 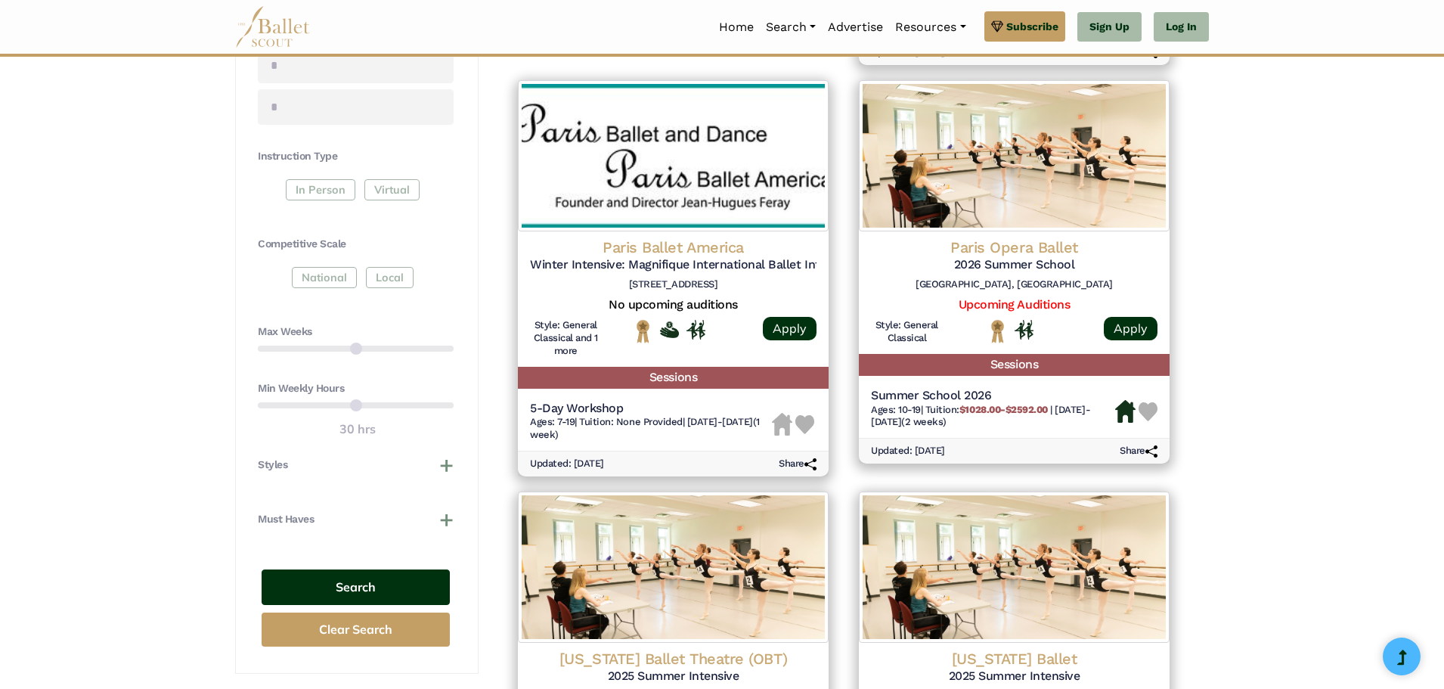 I want to click on h4: Styles, so click(x=272, y=465).